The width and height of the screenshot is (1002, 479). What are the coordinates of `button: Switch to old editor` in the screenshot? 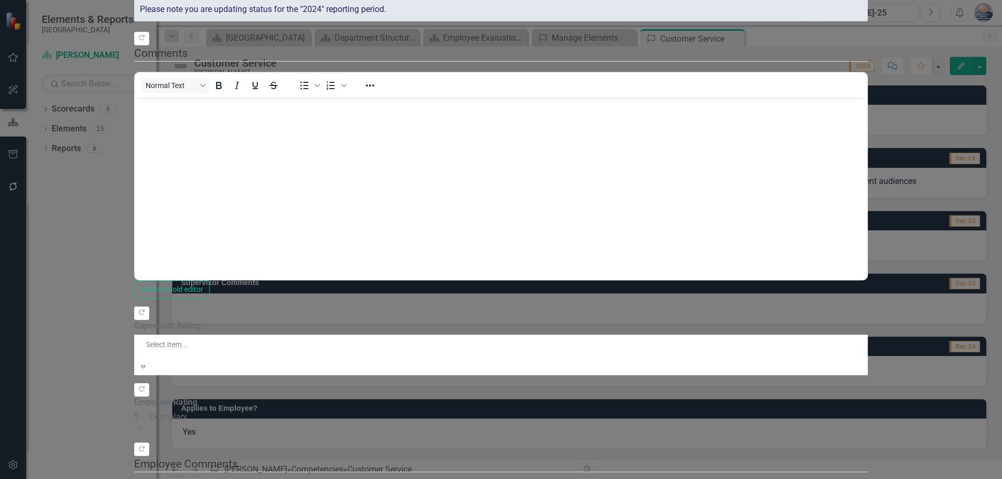 It's located at (172, 290).